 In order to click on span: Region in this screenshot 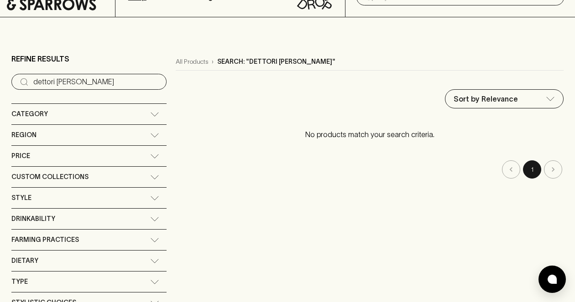, I will do `click(24, 135)`.